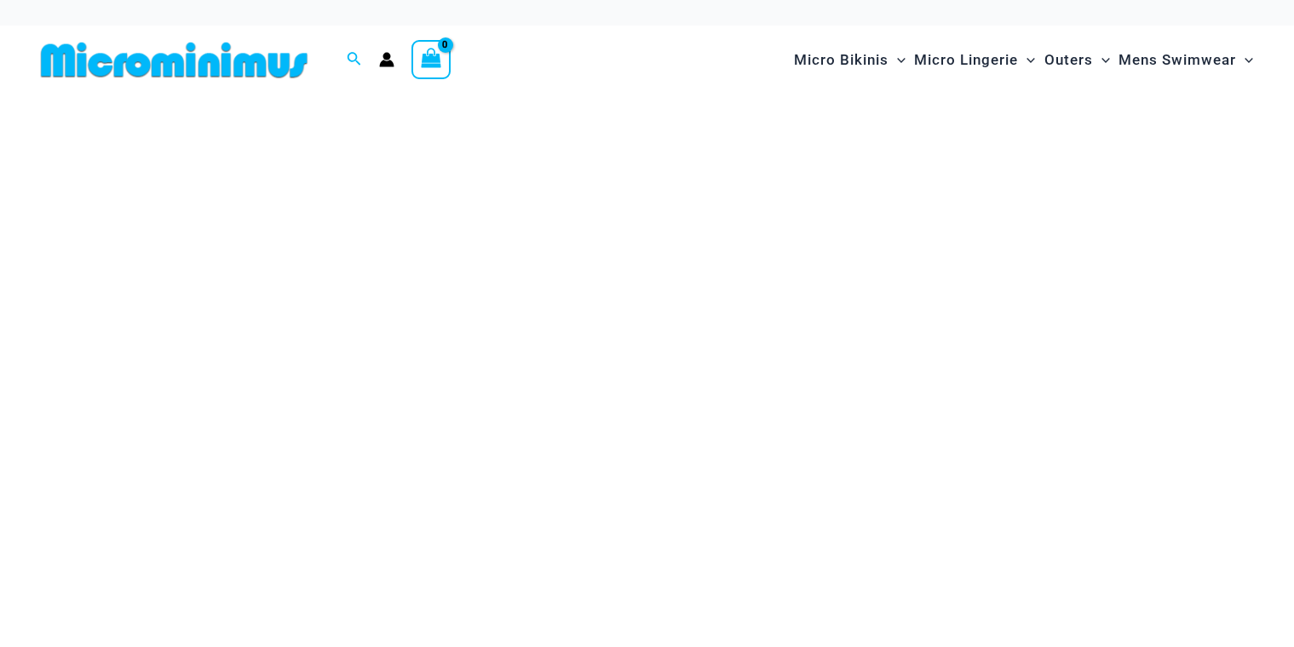 This screenshot has width=1294, height=647. Describe the element at coordinates (174, 60) in the screenshot. I see `img: MM SHOP LOGO FLAT` at that location.